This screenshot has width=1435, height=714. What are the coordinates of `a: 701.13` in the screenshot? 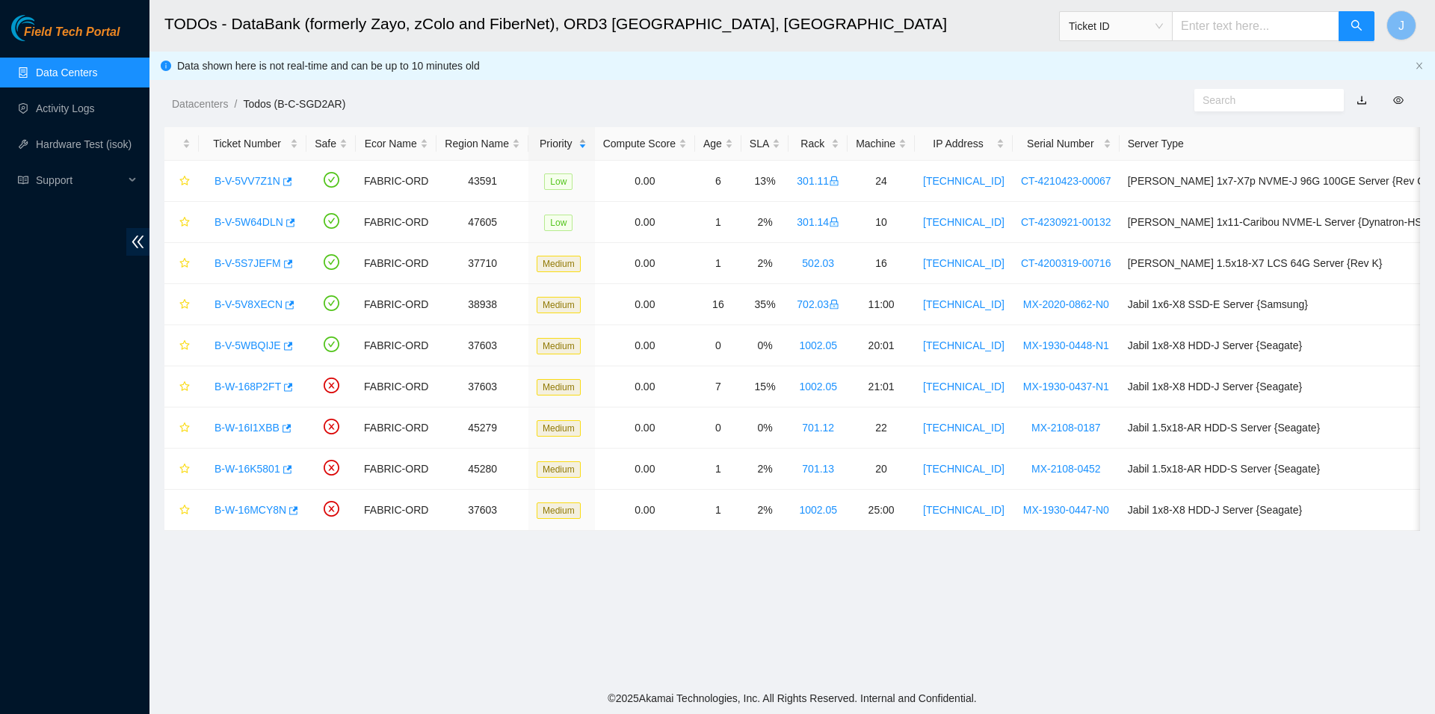 It's located at (818, 469).